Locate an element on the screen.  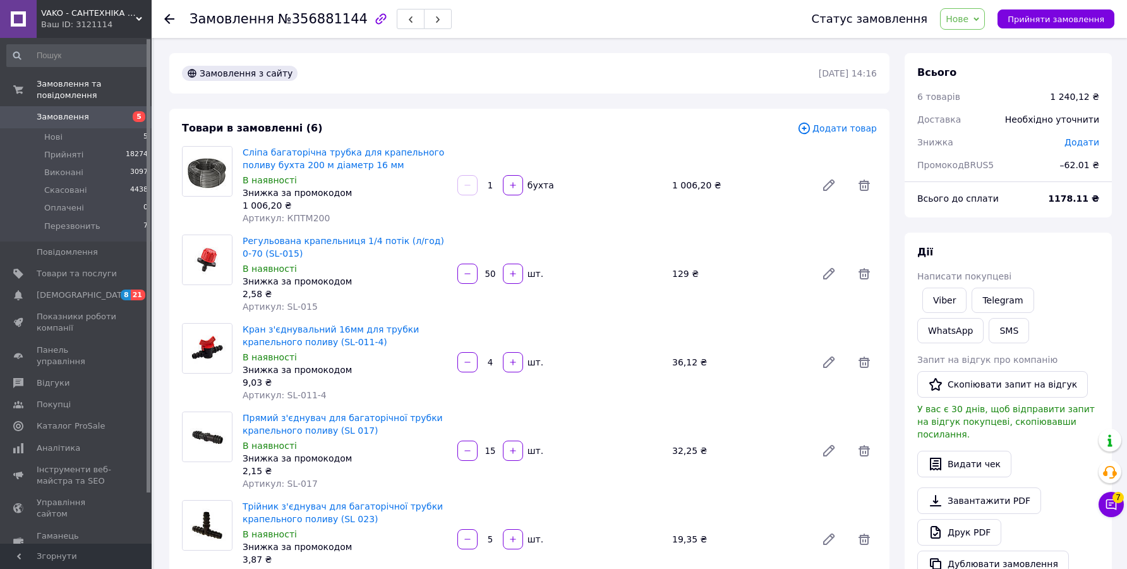
span: 6 товарів is located at coordinates (939, 97).